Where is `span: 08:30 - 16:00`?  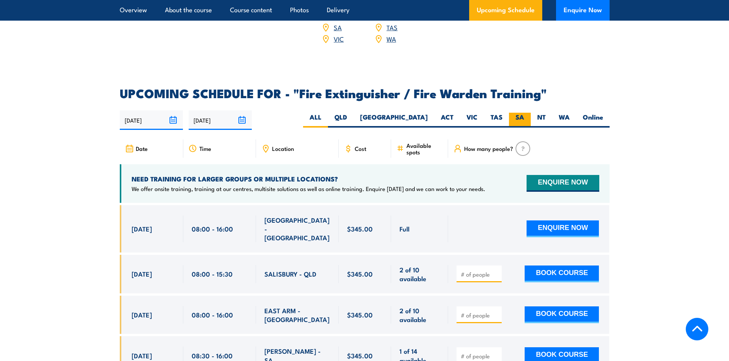
span: 08:30 - 16:00 is located at coordinates (212, 356).